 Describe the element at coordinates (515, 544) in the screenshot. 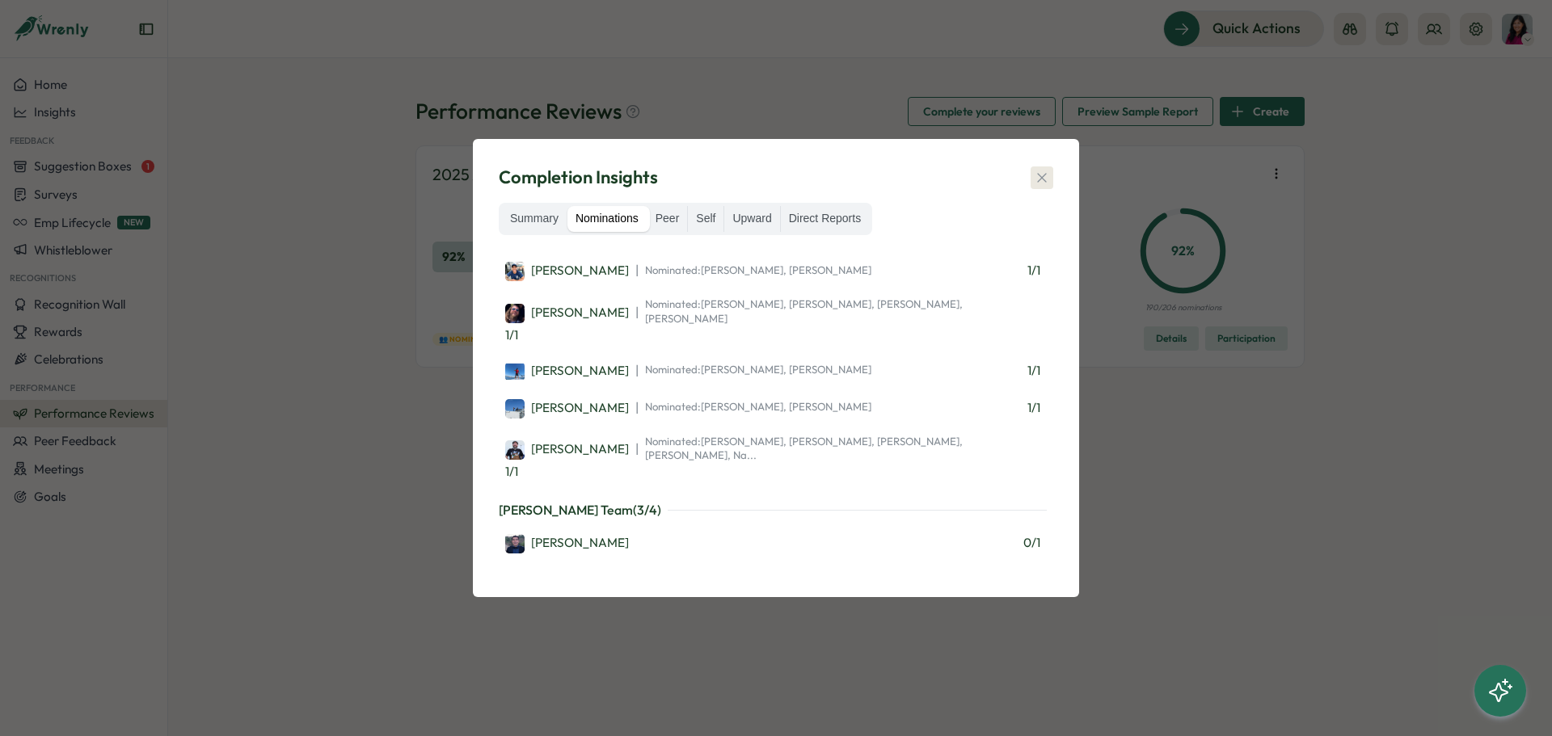

I see `img: Dan Tran` at that location.